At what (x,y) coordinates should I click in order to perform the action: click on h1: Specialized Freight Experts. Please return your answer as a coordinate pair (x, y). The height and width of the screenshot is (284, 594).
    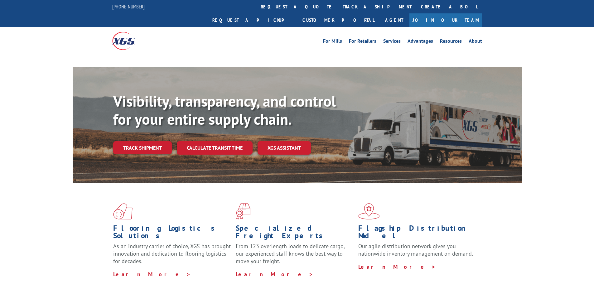
    Looking at the image, I should click on (295, 234).